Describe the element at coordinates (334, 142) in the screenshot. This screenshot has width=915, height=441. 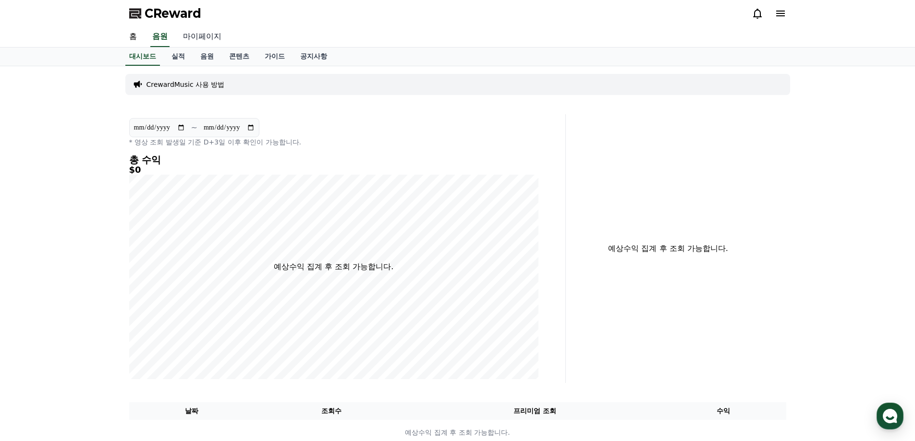
I see `p: * 영상 조회 발생일 기준 D+3일 이후 확인이 가능합니다.` at that location.